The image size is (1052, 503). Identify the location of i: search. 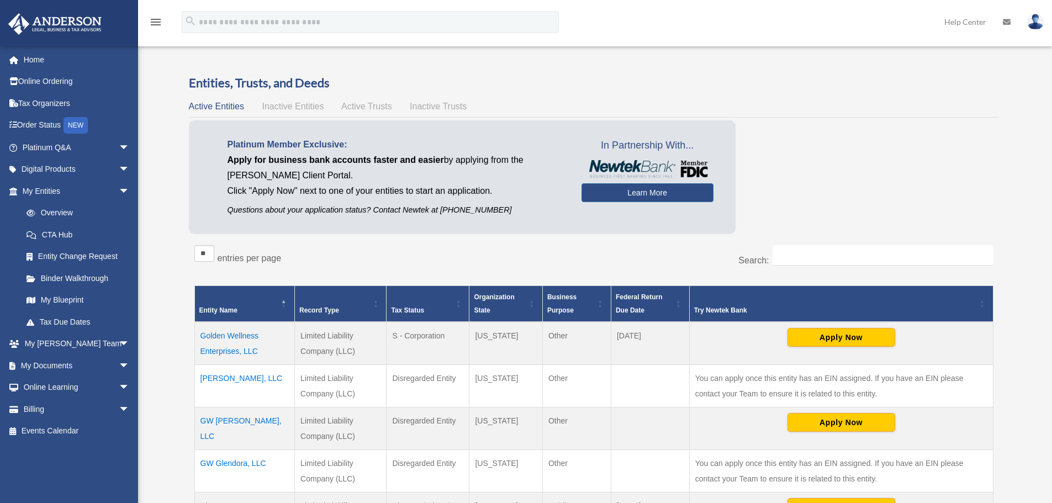
(191, 21).